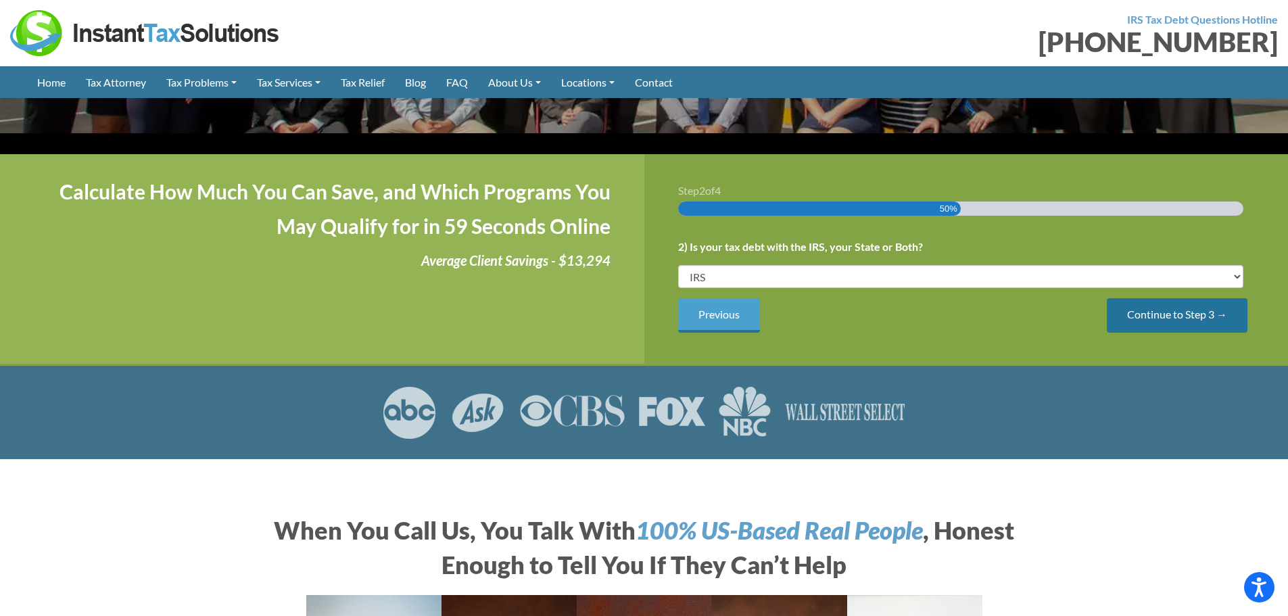  I want to click on span: 2, so click(702, 190).